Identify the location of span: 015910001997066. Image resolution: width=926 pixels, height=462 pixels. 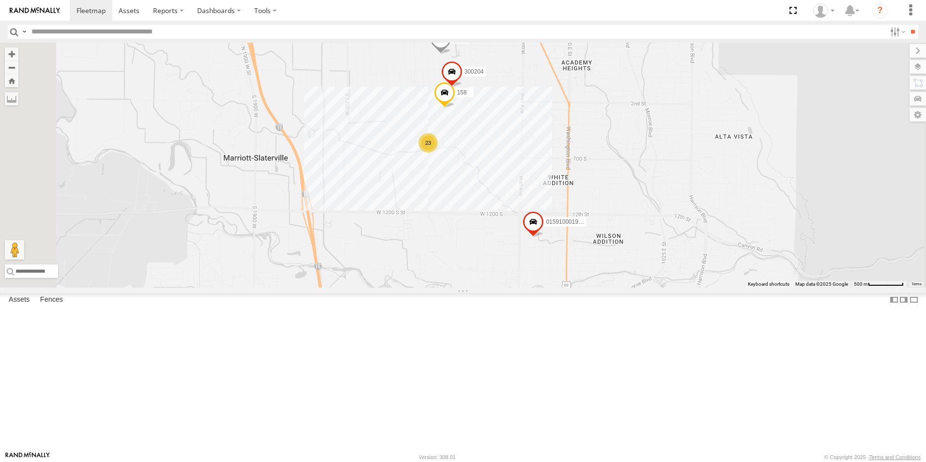
(570, 222).